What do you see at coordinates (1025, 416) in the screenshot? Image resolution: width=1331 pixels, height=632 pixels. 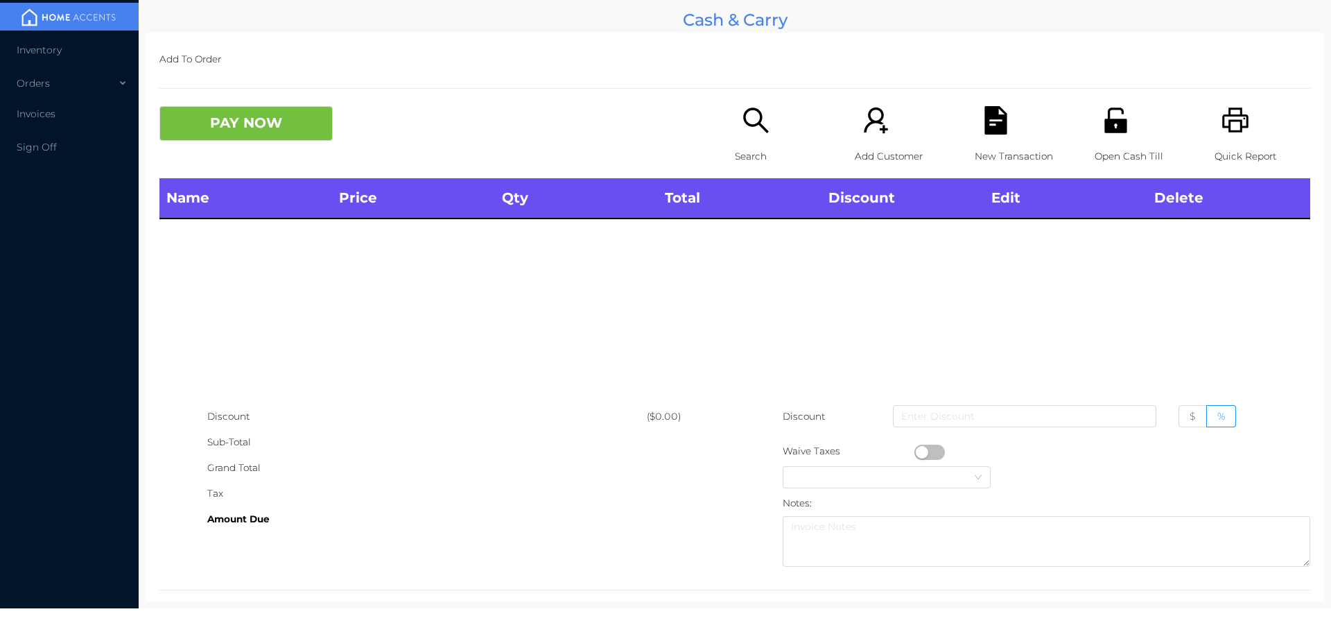 I see `input: Enter Discount` at bounding box center [1025, 416].